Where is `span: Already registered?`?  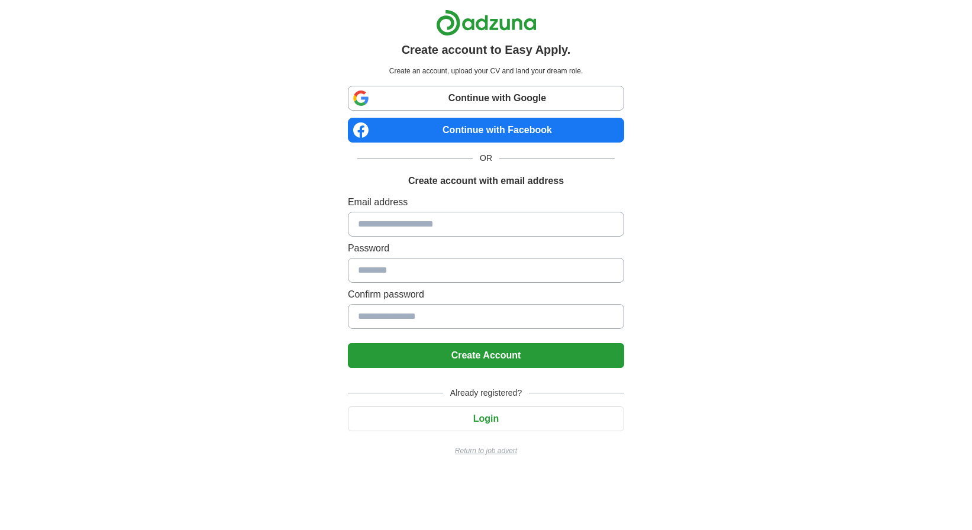
span: Already registered? is located at coordinates (486, 393).